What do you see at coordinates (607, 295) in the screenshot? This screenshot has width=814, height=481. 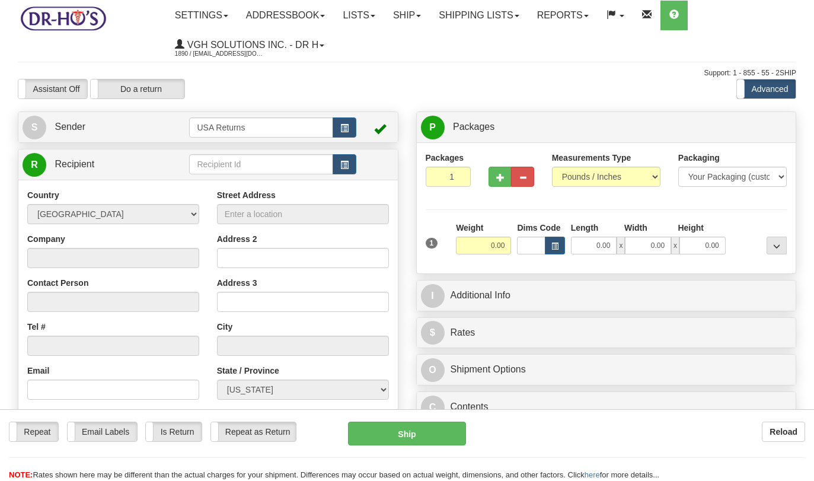 I see `a: IAdditional Info` at bounding box center [607, 295].